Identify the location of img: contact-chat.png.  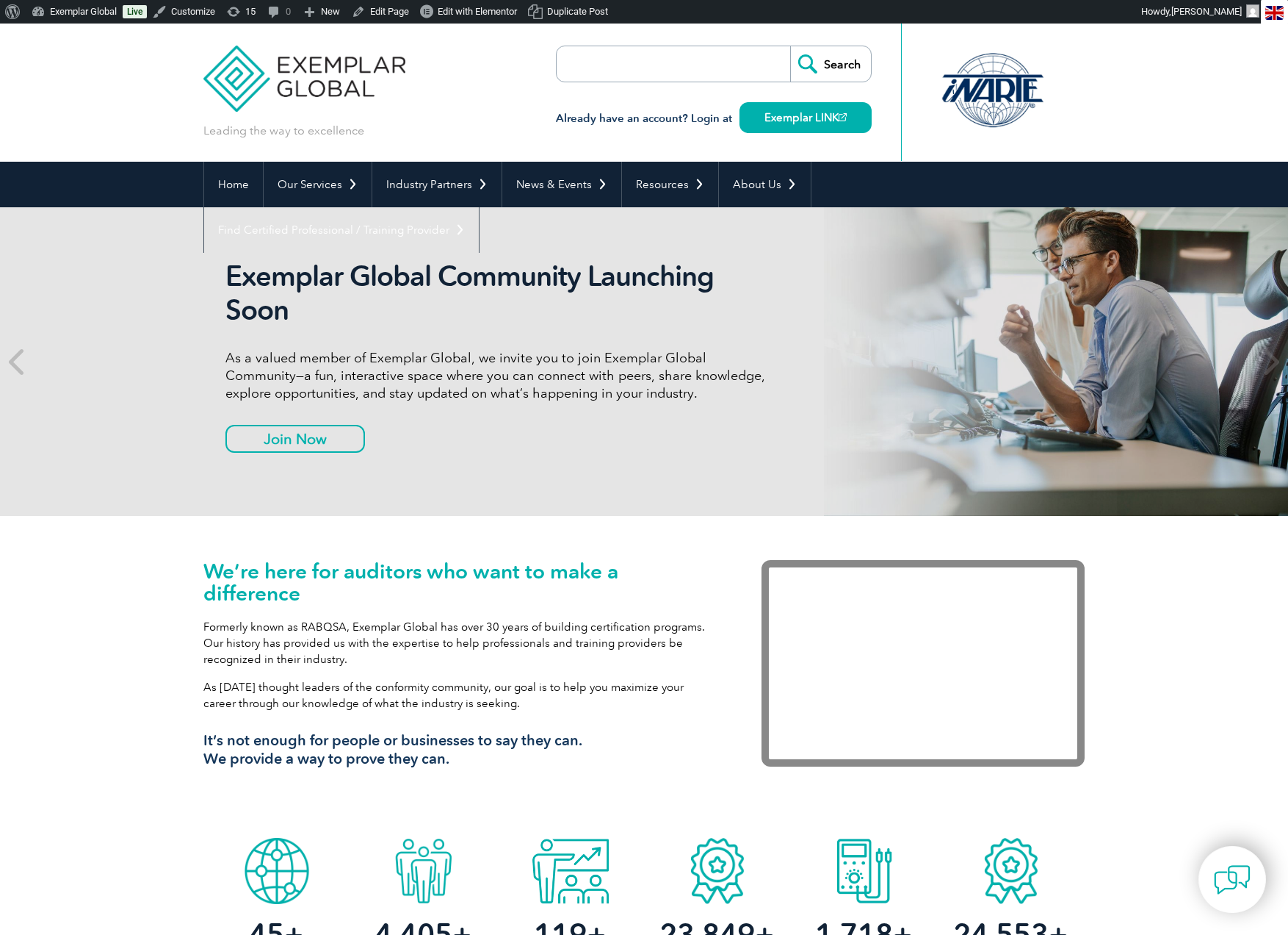
(1233, 880).